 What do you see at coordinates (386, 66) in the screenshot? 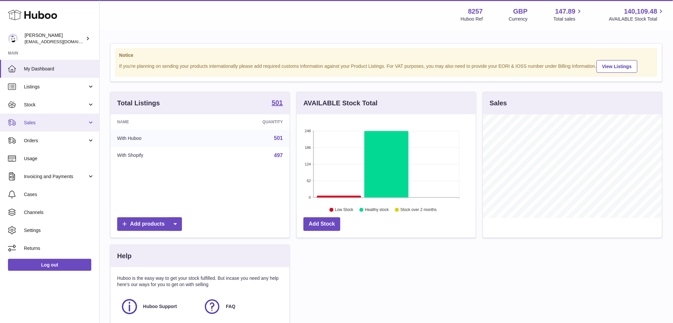
I see `div: If you're planning on sending your products internationally please add required customs informati...` at bounding box center [386, 66].